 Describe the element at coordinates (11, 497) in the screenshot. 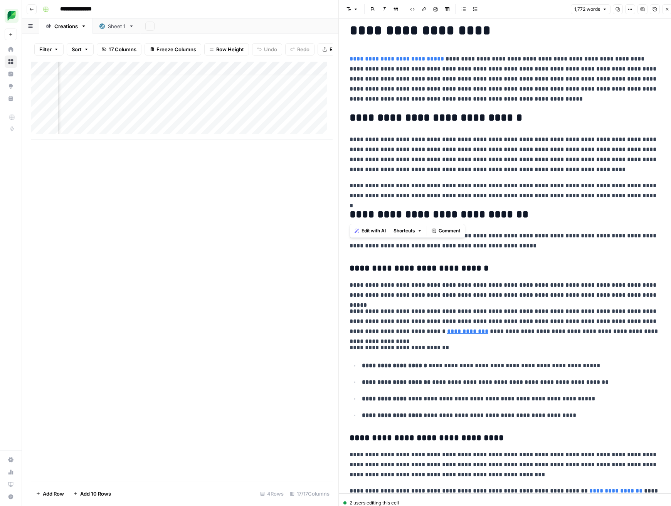

I see `button: Help + Support` at that location.